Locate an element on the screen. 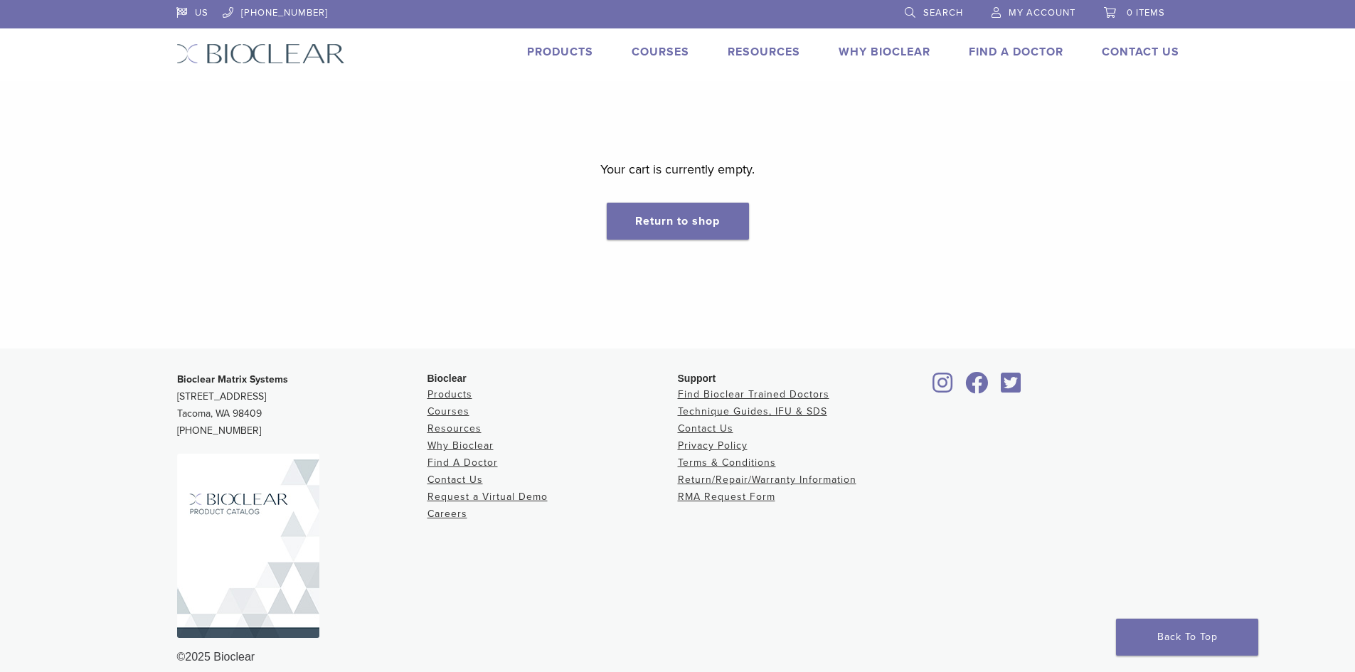  span: 0 items is located at coordinates (1146, 13).